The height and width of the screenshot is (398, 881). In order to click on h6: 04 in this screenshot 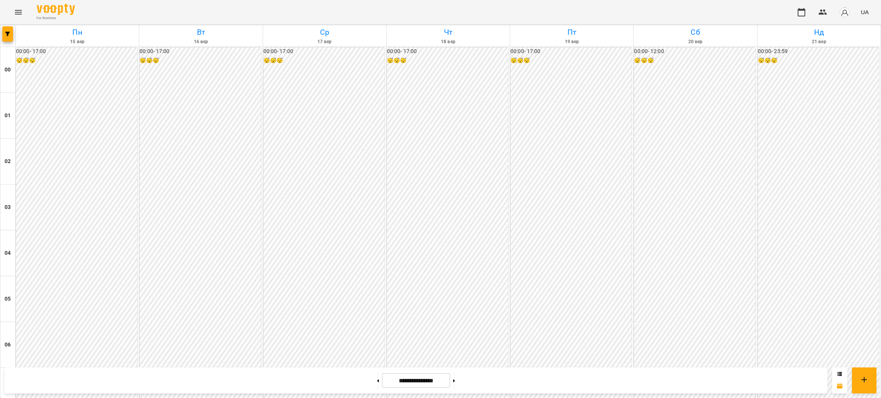, I will do `click(8, 253)`.